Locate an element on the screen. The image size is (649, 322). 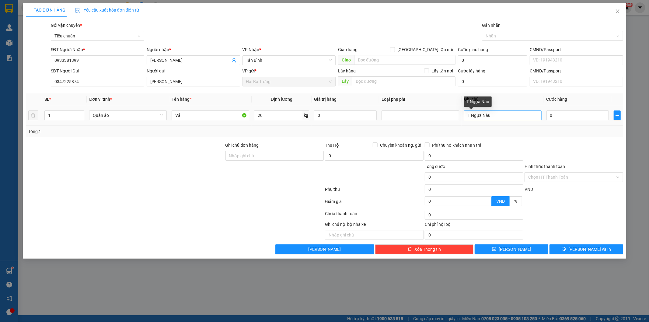
span: Tổng cước is located at coordinates (435, 167).